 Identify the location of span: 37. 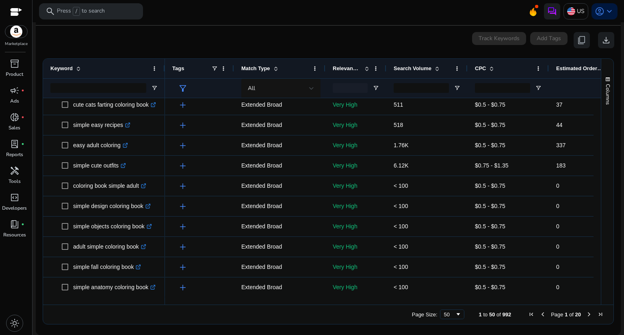
(559, 105).